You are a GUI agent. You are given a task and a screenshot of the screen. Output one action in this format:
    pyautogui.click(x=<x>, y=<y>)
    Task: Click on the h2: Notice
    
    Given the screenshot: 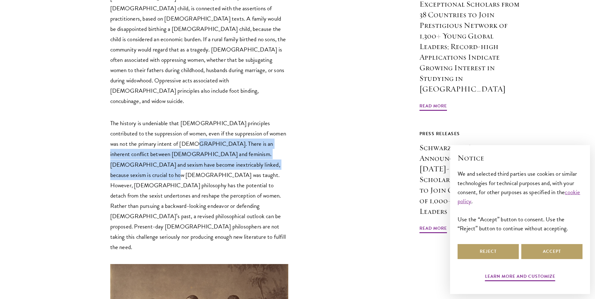 What is the action you would take?
    pyautogui.click(x=520, y=158)
    